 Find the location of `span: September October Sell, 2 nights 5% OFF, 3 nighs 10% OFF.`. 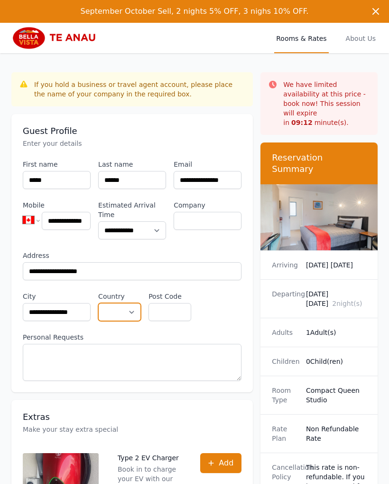

span: September October Sell, 2 nights 5% OFF, 3 nighs 10% OFF. is located at coordinates (195, 11).